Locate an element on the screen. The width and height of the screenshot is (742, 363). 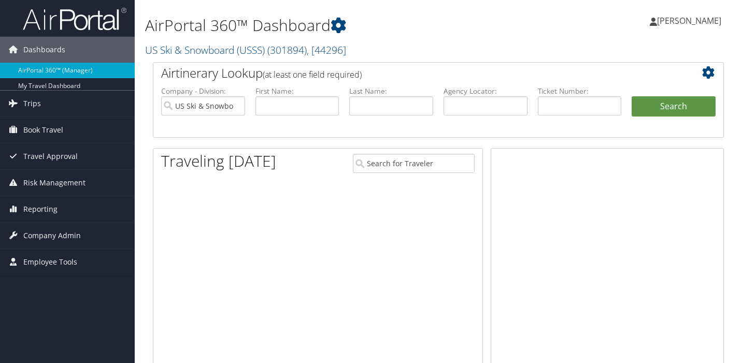
span: , [ 44296 ] is located at coordinates (327, 50).